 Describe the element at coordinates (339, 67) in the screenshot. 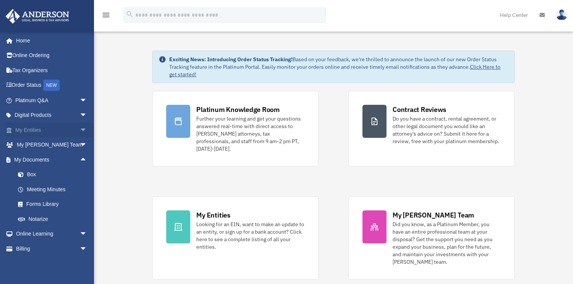

I see `div: Based on your feedback, we're thrilled to announce the launch of our new Order Status Tracking fe...` at that location.